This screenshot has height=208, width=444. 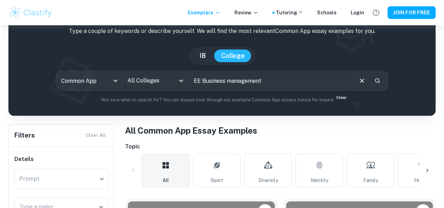 What do you see at coordinates (327, 13) in the screenshot?
I see `a: Schools` at bounding box center [327, 13].